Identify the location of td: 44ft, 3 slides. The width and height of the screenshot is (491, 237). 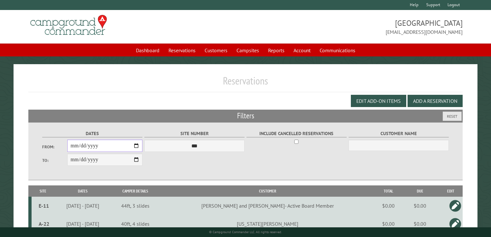
(135, 206).